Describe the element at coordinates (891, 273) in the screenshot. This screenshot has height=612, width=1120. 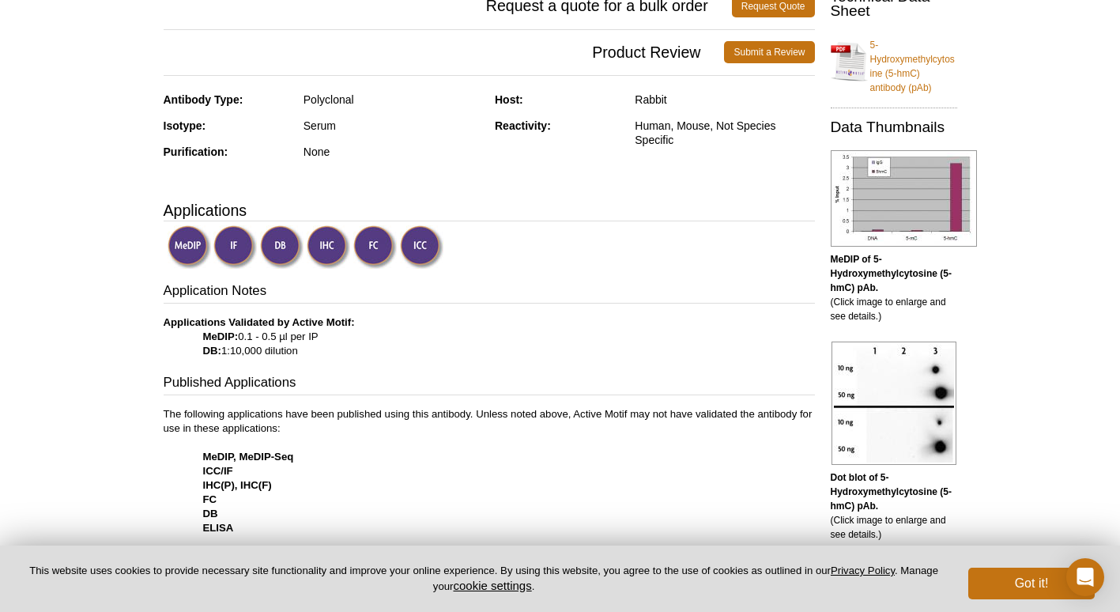
I see `b: MeDIP of 5-Hydroxymethylcytosine (5-hmC) pAb.` at that location.